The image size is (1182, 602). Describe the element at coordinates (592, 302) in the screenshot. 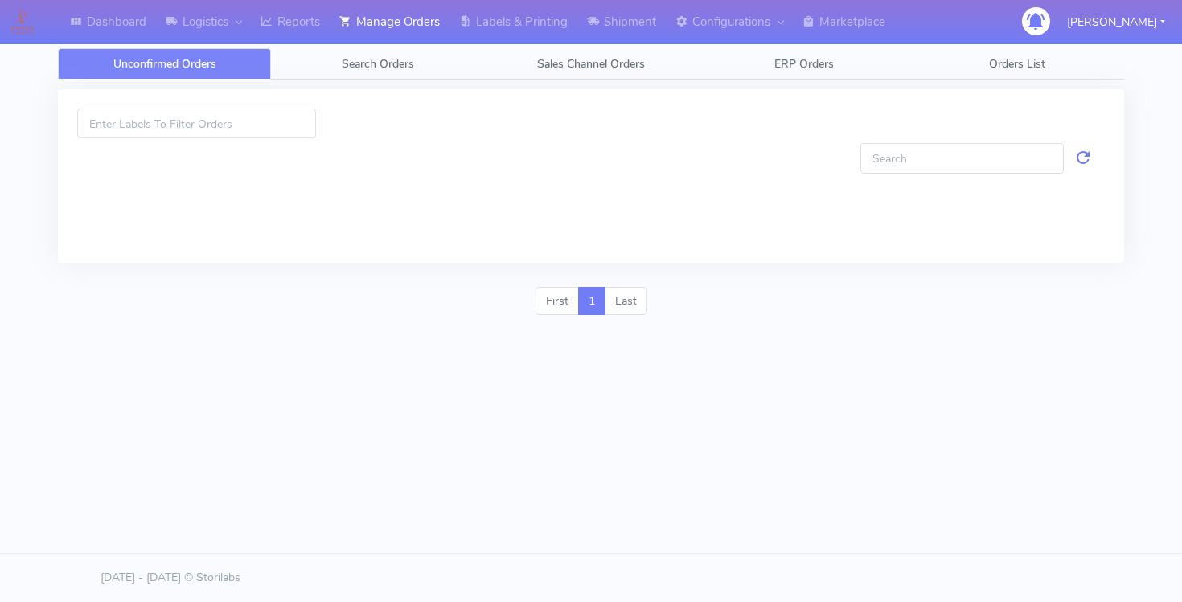

I see `a: 1` at that location.